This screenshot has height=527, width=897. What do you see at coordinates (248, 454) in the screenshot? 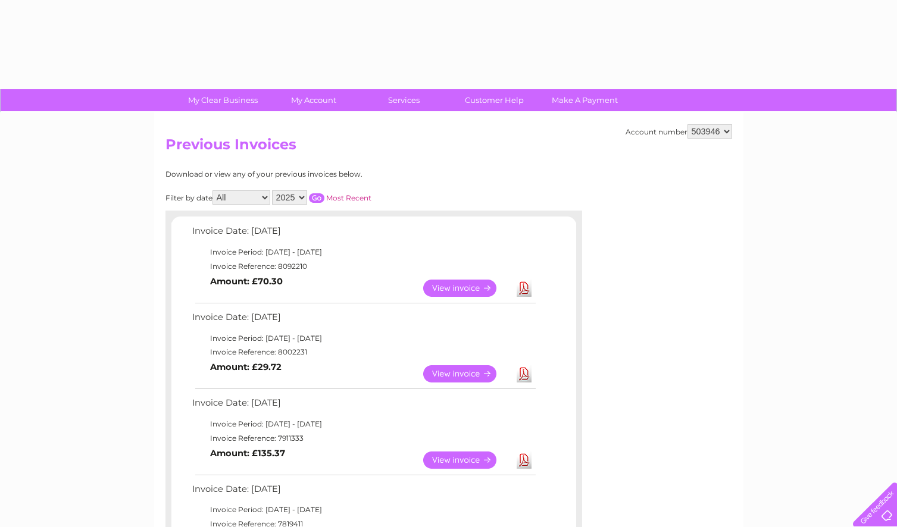
I see `b: Amount: £135.37` at bounding box center [248, 454].